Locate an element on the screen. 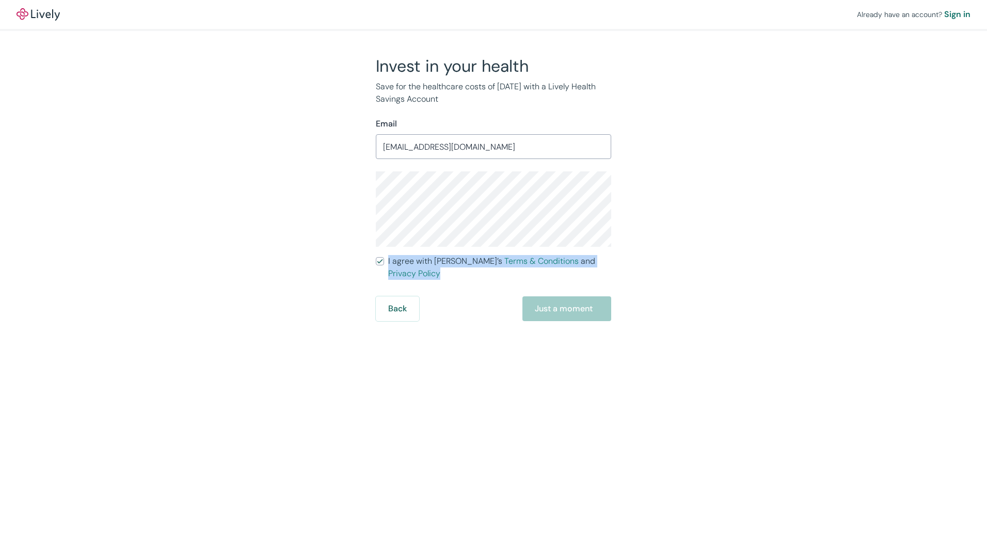 This screenshot has height=539, width=987. div: Already have an account? is located at coordinates (913, 14).